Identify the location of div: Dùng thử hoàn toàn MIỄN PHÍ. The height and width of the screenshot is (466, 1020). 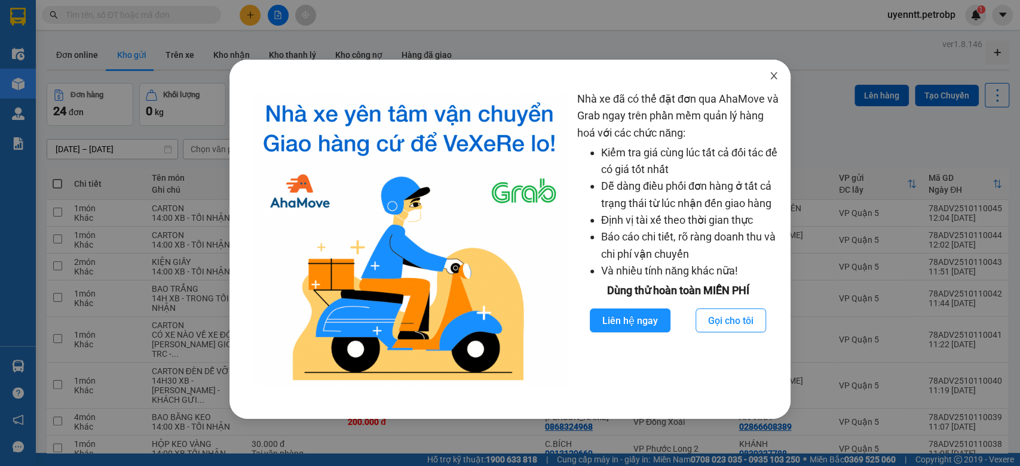
(677, 291).